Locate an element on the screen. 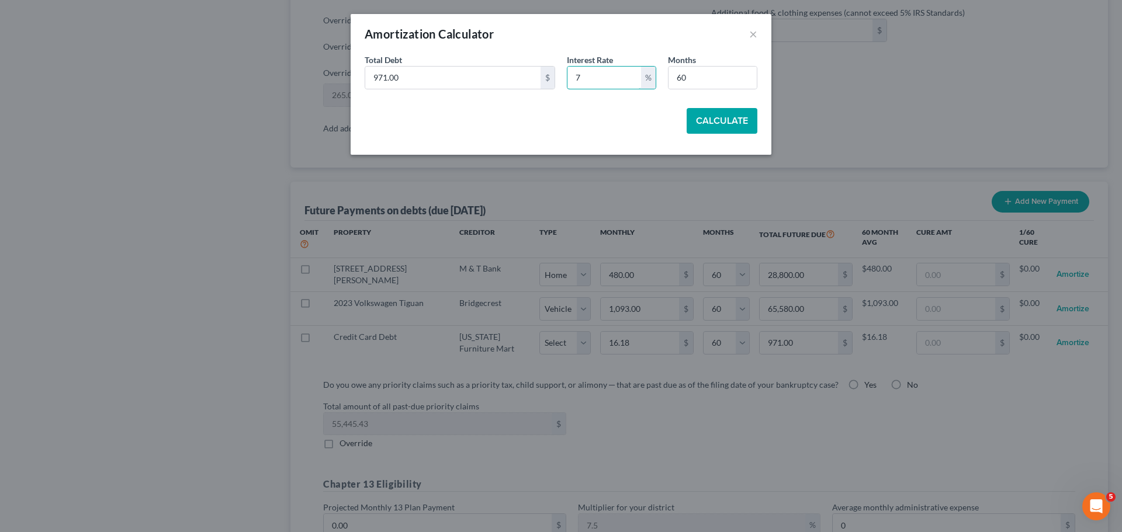 The width and height of the screenshot is (1122, 532). div: Amortization Calculator is located at coordinates (429, 34).